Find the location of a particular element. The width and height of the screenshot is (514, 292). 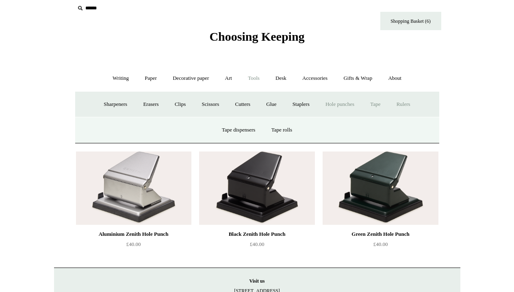

a: About is located at coordinates (395, 78).